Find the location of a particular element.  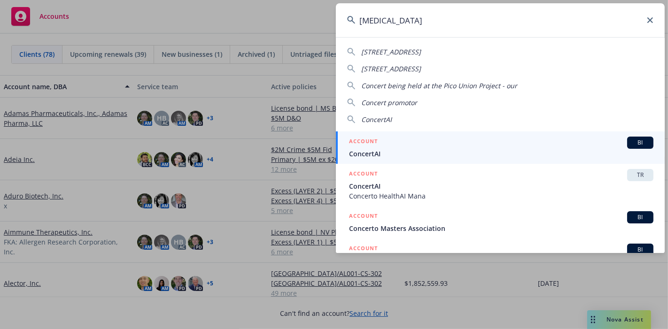

span: TR is located at coordinates (640, 175).